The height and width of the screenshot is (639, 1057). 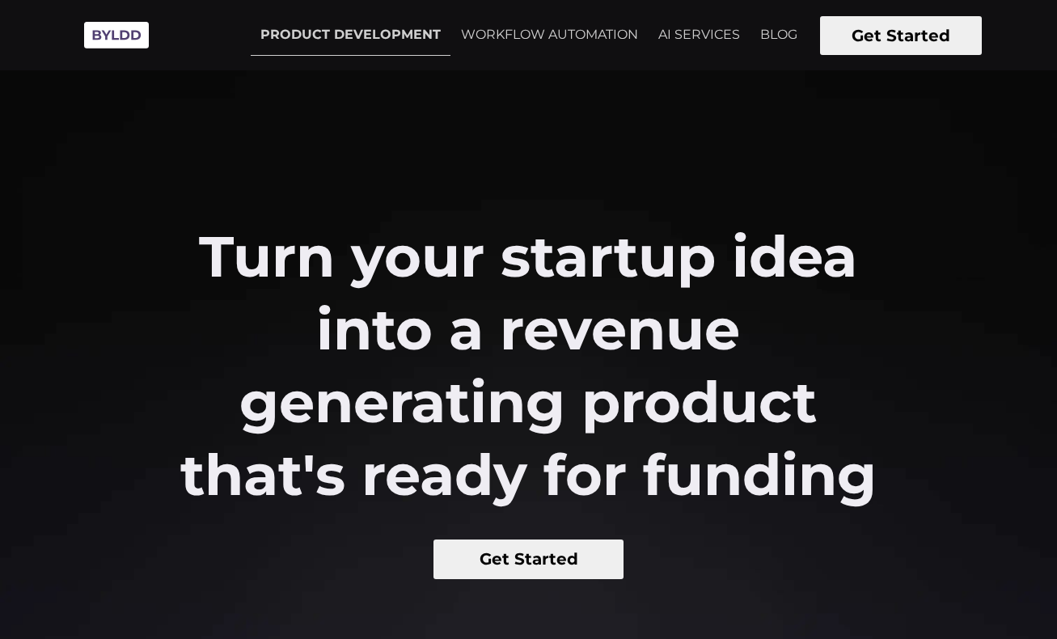 What do you see at coordinates (116, 35) in the screenshot?
I see `img: Byldd - Product Development Company` at bounding box center [116, 35].